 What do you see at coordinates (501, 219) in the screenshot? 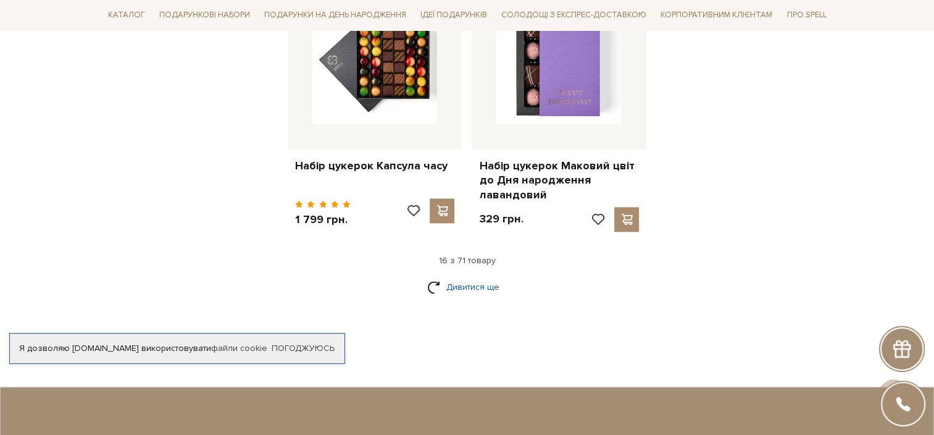
I see `p: 329 грн.` at bounding box center [501, 219].